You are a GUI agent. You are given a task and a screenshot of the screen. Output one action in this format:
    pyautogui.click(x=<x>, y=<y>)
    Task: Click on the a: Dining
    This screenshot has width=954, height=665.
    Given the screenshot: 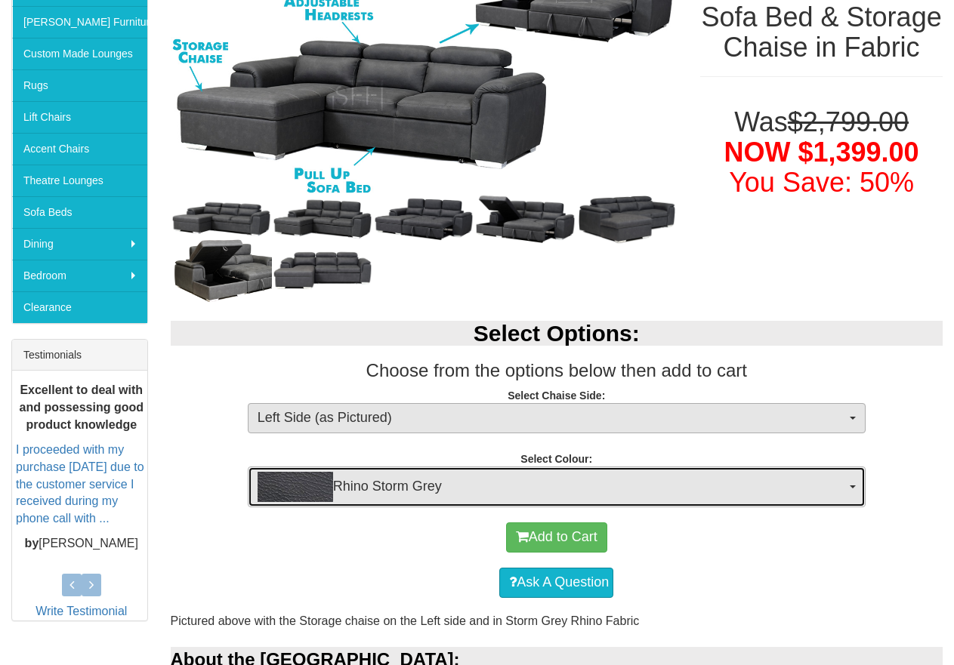 What is the action you would take?
    pyautogui.click(x=79, y=244)
    